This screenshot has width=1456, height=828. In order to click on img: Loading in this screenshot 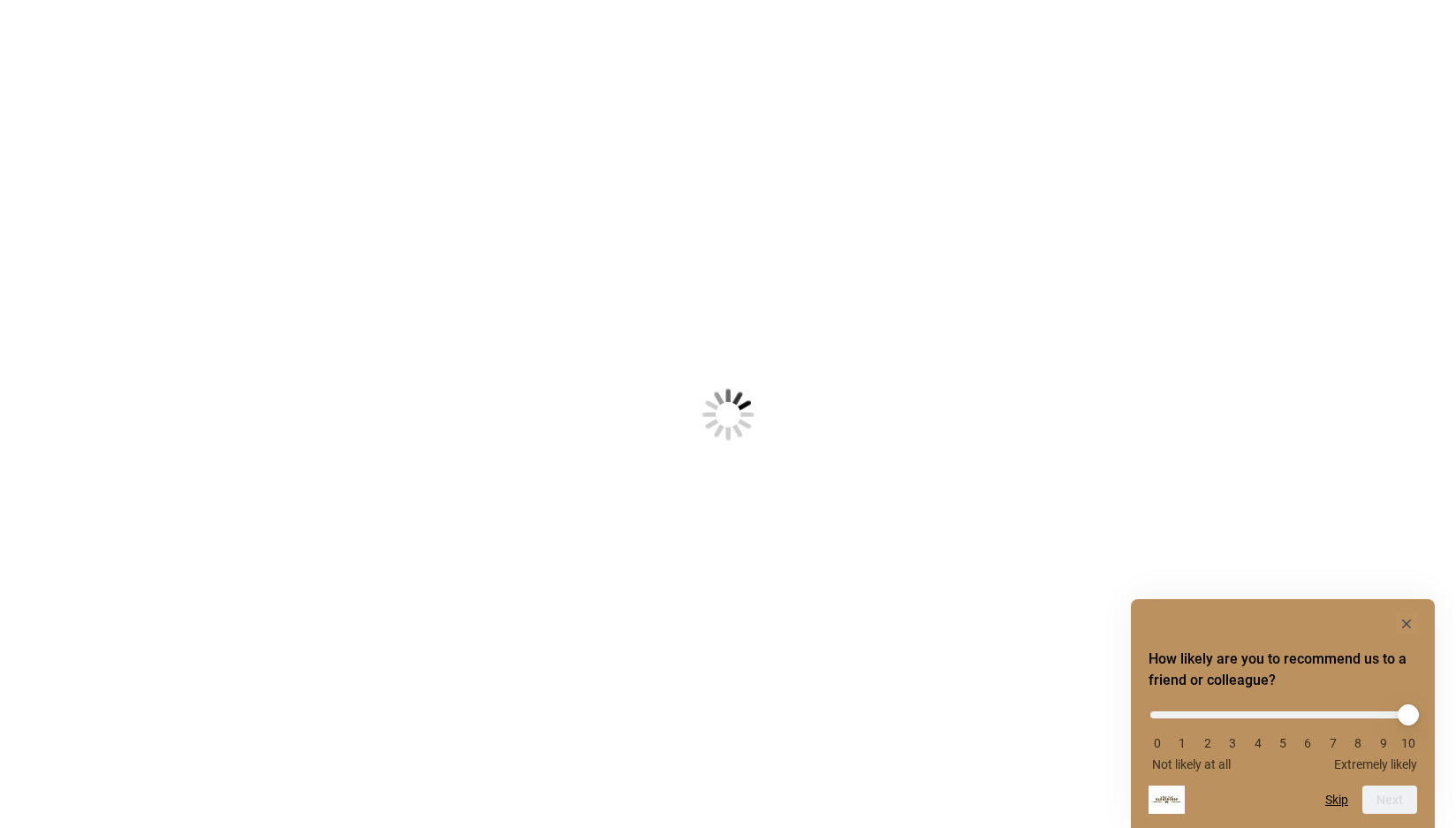, I will do `click(728, 414)`.